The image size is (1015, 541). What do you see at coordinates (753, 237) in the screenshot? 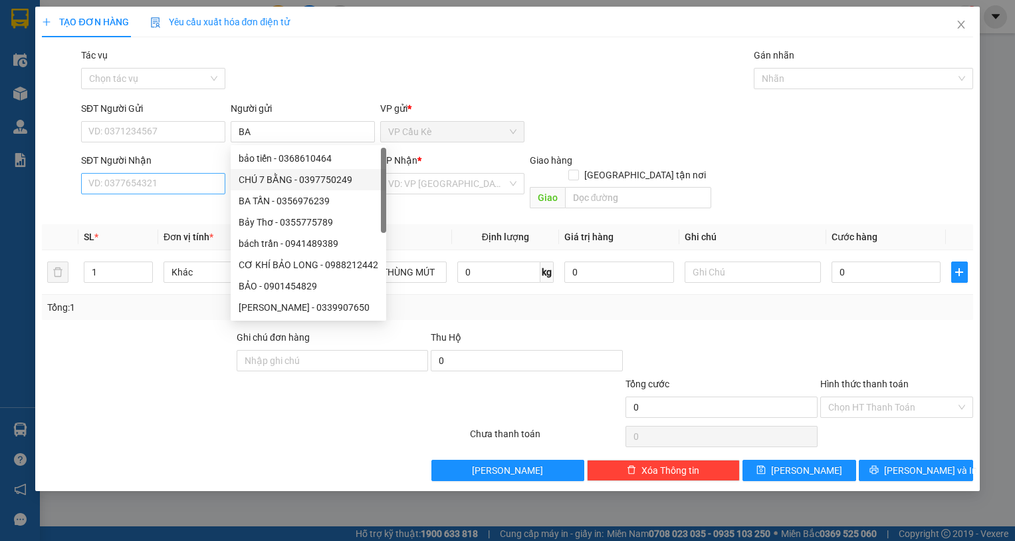
I see `th: Ghi chú` at bounding box center [753, 237].